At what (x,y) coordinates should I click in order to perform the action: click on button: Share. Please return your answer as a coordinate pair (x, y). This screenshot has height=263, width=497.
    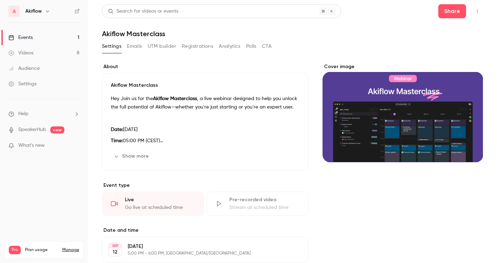
    Looking at the image, I should click on (452, 11).